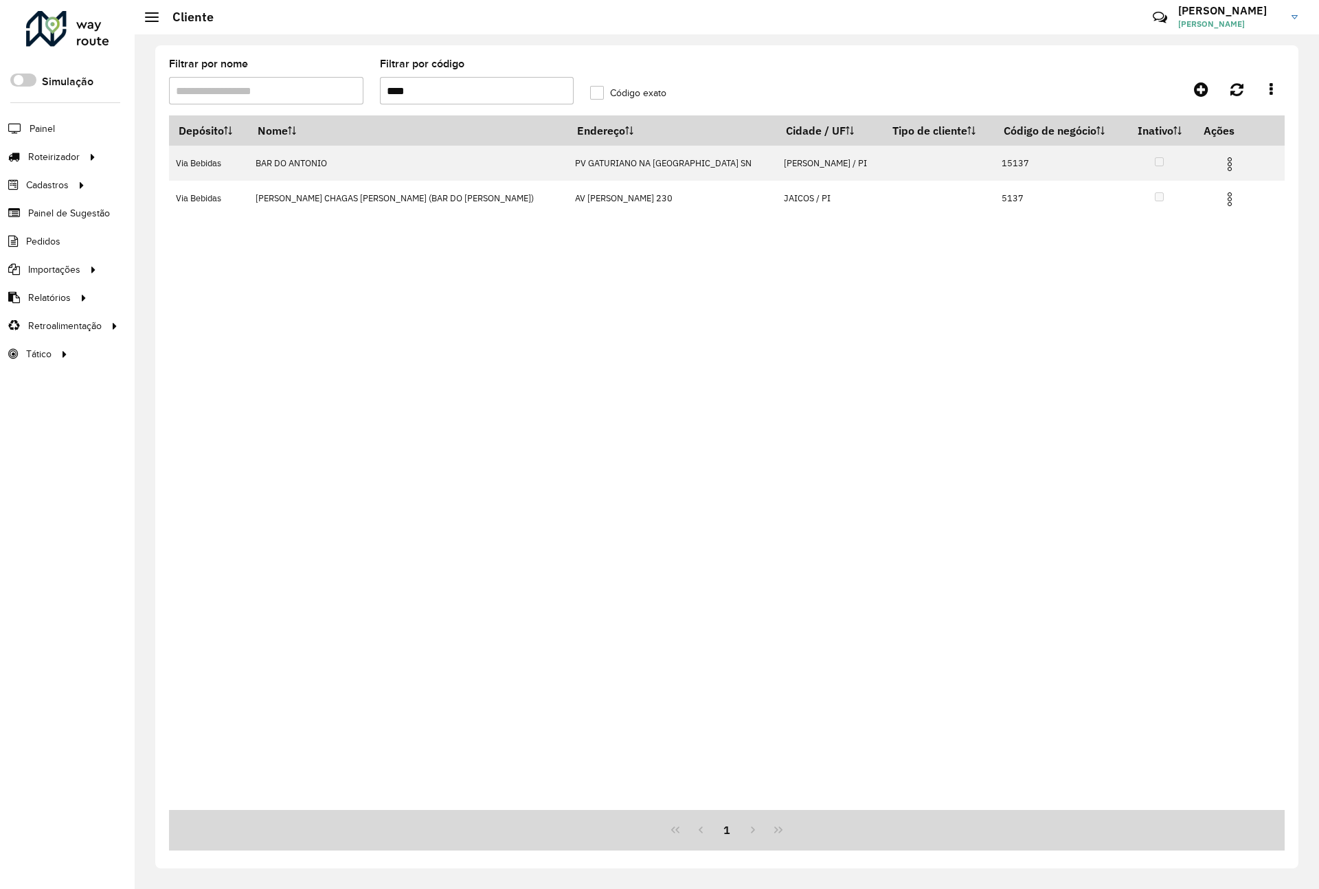 The height and width of the screenshot is (889, 1319). Describe the element at coordinates (47, 185) in the screenshot. I see `span: Cadastros` at that location.